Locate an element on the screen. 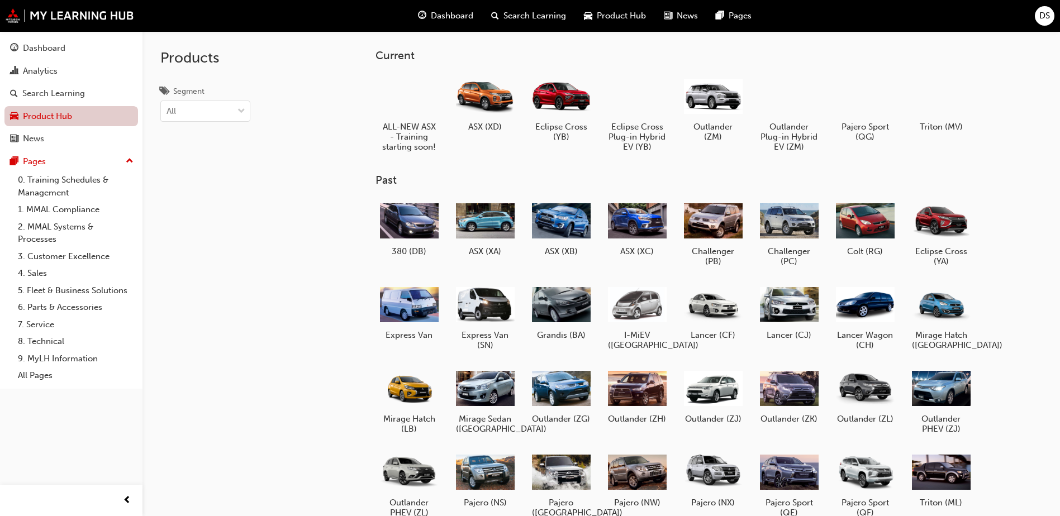  h5: Outlander (ZJ) is located at coordinates (713, 419).